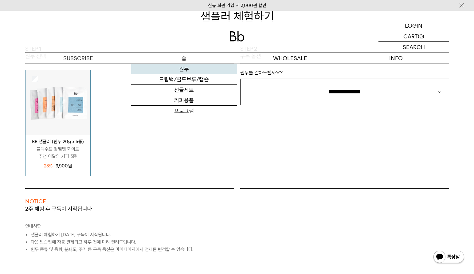 This screenshot has width=474, height=274. I want to click on a: 원두, so click(184, 69).